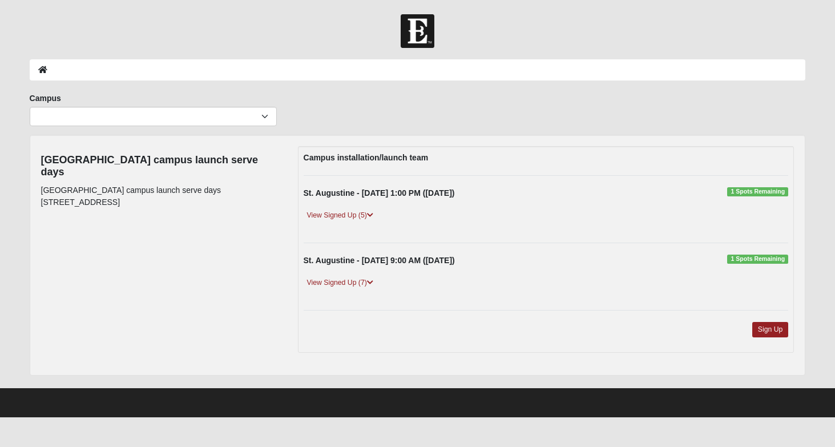 The width and height of the screenshot is (835, 447). What do you see at coordinates (340, 215) in the screenshot?
I see `a: View Signed Up (5)` at bounding box center [340, 215].